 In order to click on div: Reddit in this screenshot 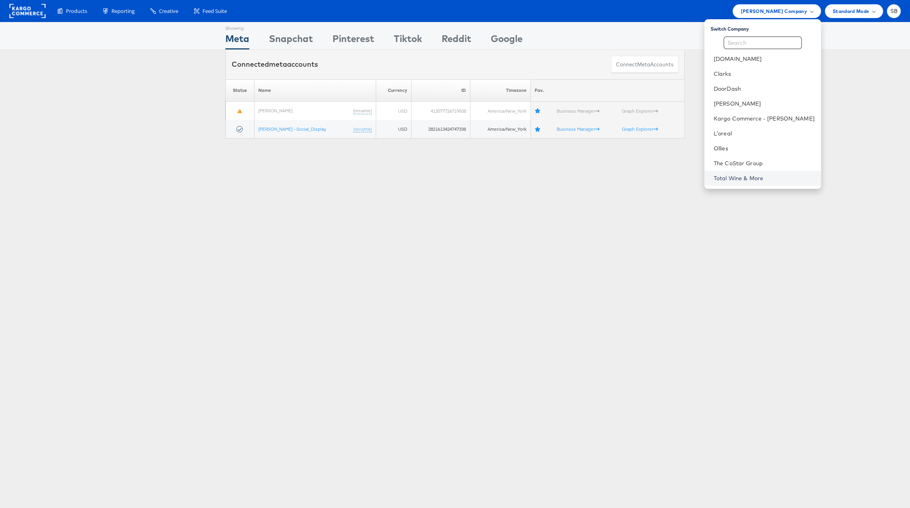, I will do `click(456, 40)`.